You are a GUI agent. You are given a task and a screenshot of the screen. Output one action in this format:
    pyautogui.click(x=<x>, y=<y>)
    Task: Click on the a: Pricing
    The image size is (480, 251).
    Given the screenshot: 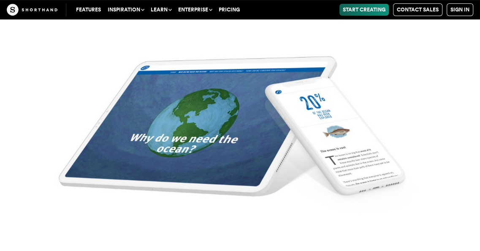 What is the action you would take?
    pyautogui.click(x=229, y=10)
    